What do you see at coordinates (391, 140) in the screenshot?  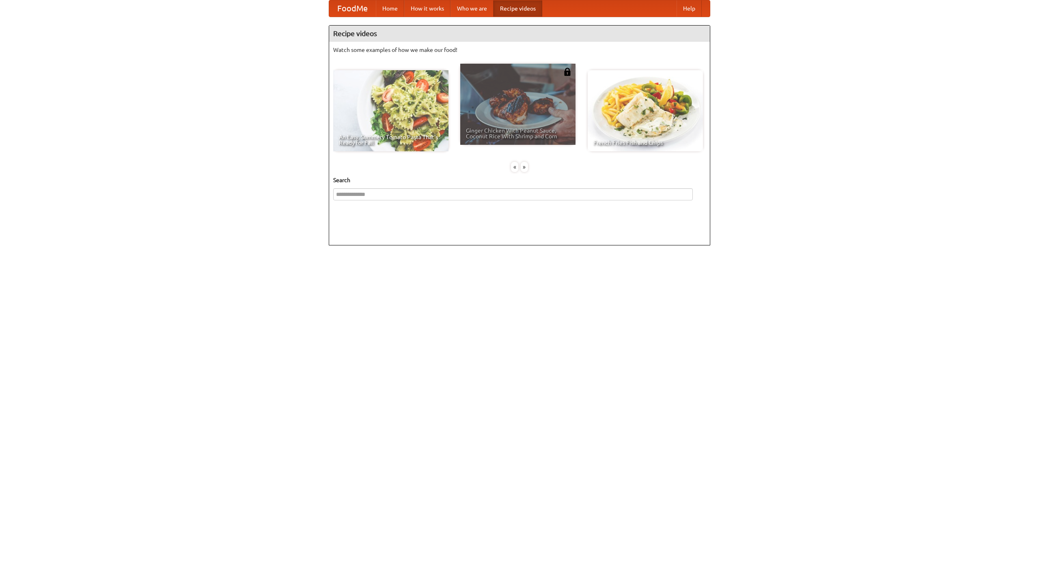 I see `span: An Easy, Summery Tomato Pasta That's Ready for Fall` at bounding box center [391, 140].